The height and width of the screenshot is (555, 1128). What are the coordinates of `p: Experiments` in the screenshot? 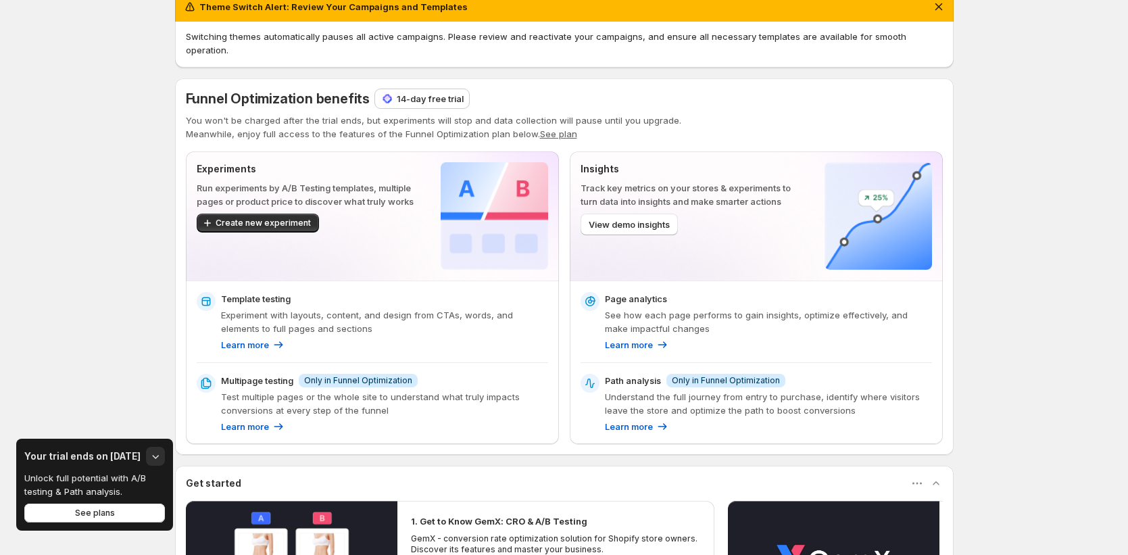 It's located at (308, 169).